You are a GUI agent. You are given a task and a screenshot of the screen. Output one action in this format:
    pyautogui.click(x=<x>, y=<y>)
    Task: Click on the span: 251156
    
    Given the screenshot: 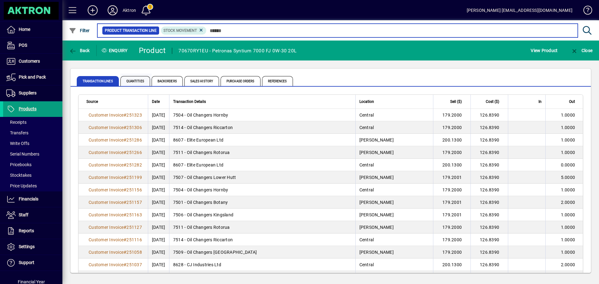 What is the action you would take?
    pyautogui.click(x=134, y=190)
    